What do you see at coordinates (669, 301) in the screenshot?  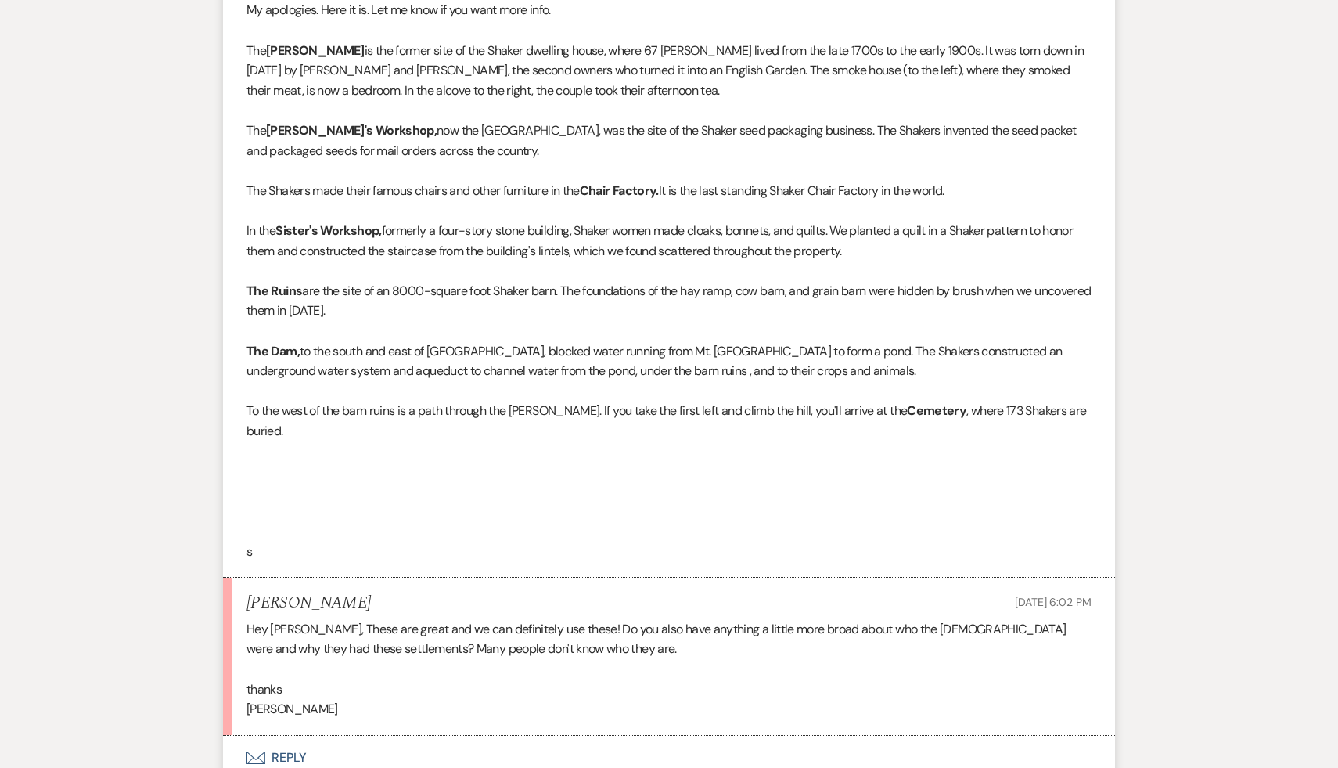 I see `p: are the site of an 8000-square foot Shaker barn. The foundations of the hay ramp, cow barn, and g...` at bounding box center [669, 301].